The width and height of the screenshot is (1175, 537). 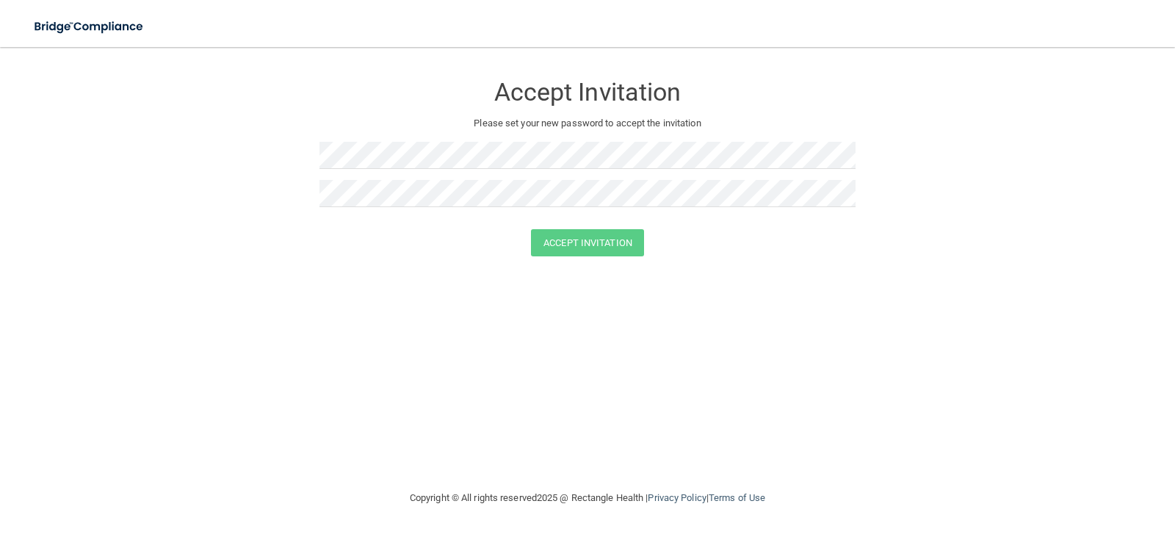 I want to click on div: Copyright © All rights reserved 2025 @ Rectangle Health | |, so click(x=587, y=498).